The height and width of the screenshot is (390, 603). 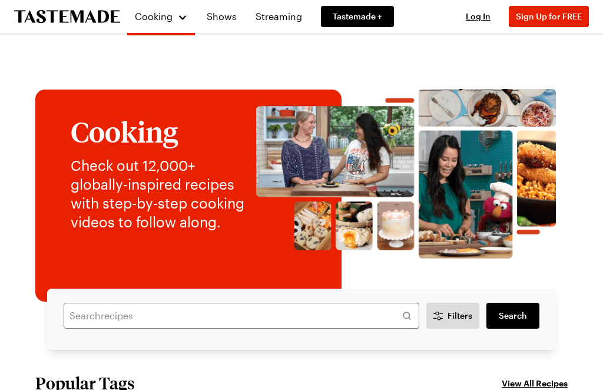 I want to click on span: Tastemade +, so click(x=357, y=16).